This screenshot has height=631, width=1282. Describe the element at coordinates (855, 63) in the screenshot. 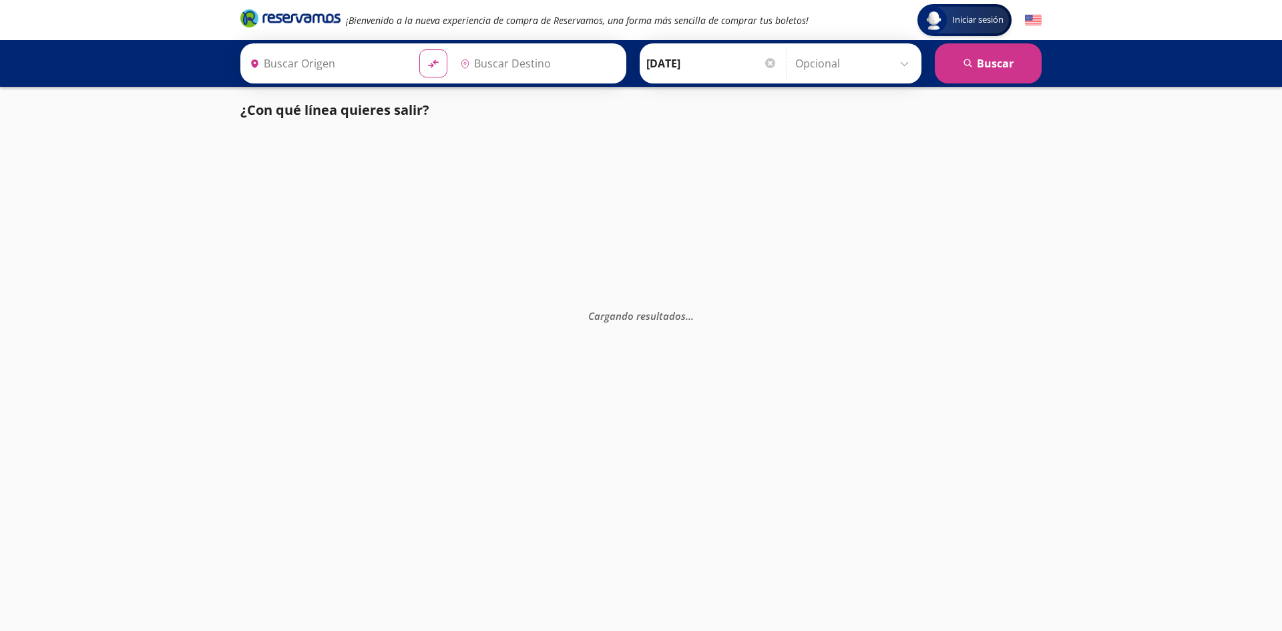

I see `input: Opcional` at that location.